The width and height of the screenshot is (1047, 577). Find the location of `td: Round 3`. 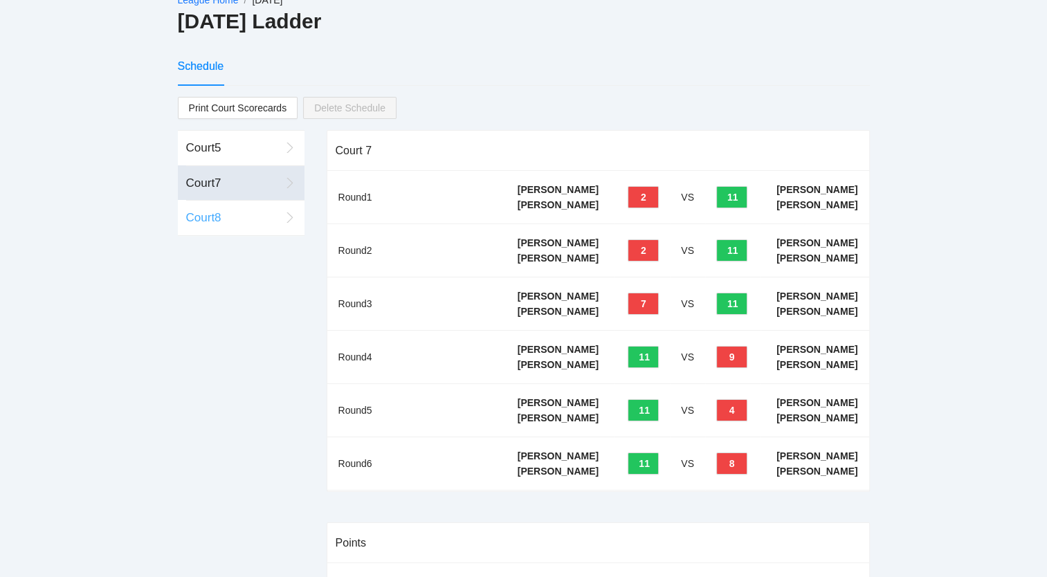

td: Round 3 is located at coordinates (417, 304).